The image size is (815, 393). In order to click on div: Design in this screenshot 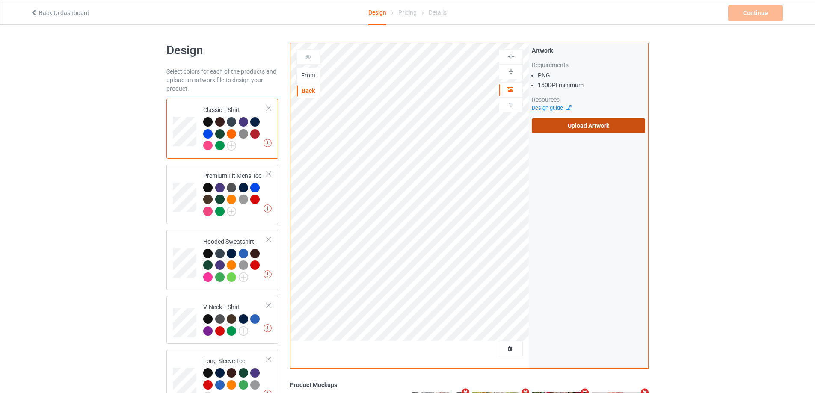, I will do `click(377, 13)`.